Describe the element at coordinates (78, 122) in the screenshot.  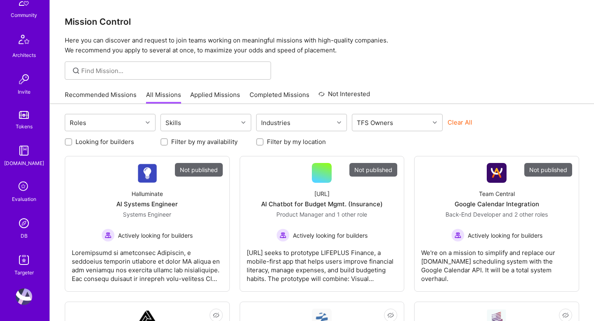
I see `div: Roles` at that location.